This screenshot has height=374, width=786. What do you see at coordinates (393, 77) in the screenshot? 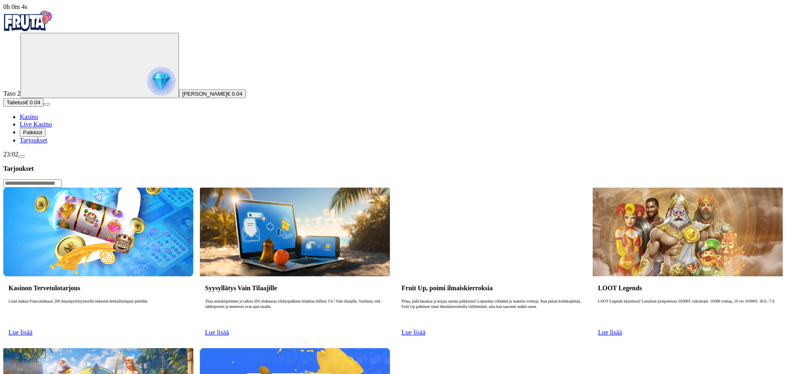
I see `nav: Primary` at bounding box center [393, 77].